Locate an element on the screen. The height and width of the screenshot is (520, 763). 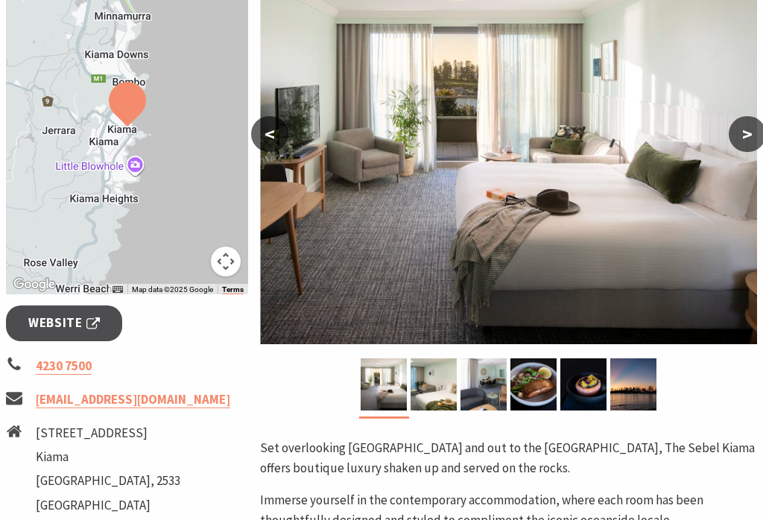
img: Deluxe Balcony Room is located at coordinates (384, 385).